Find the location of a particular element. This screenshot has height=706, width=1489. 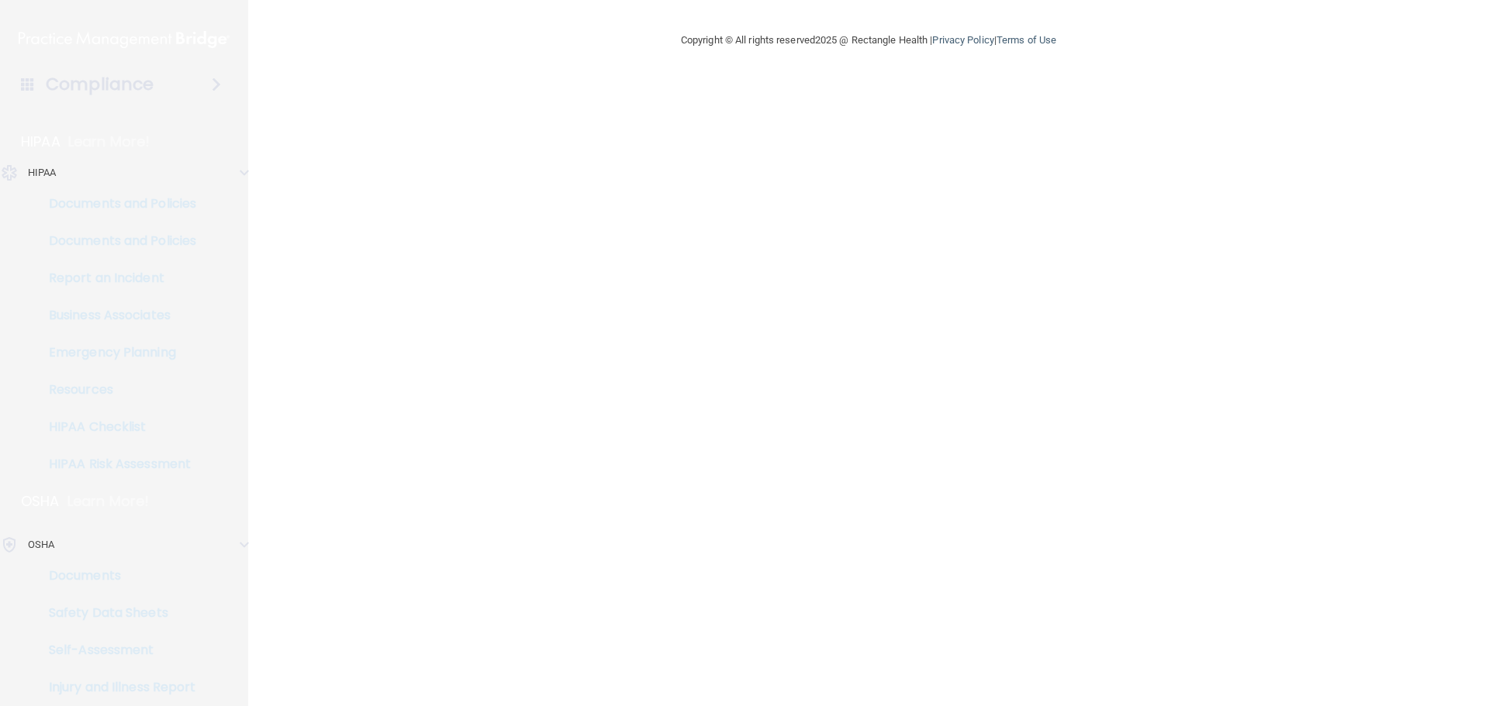

p: Resources is located at coordinates (116, 390).